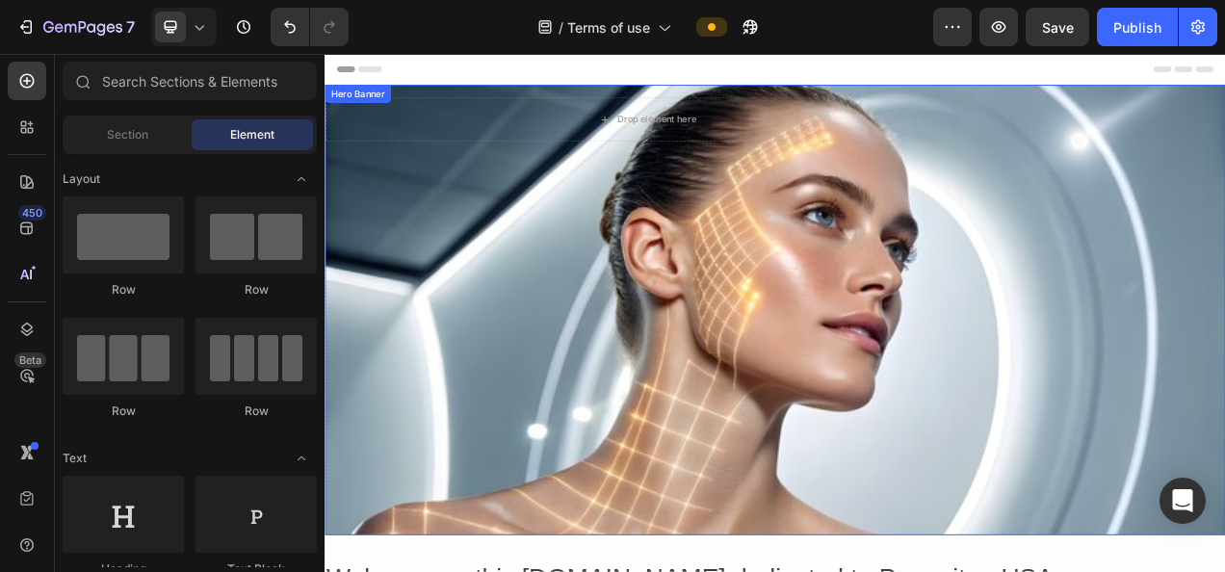 The image size is (1225, 572). Describe the element at coordinates (75, 27) in the screenshot. I see `button: 7` at that location.